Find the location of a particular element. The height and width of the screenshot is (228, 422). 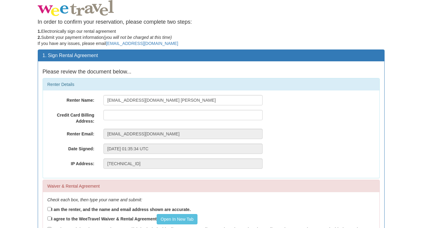

label: I agree to the WeeTravel Waiver & Rental Agreement is located at coordinates (122, 220).